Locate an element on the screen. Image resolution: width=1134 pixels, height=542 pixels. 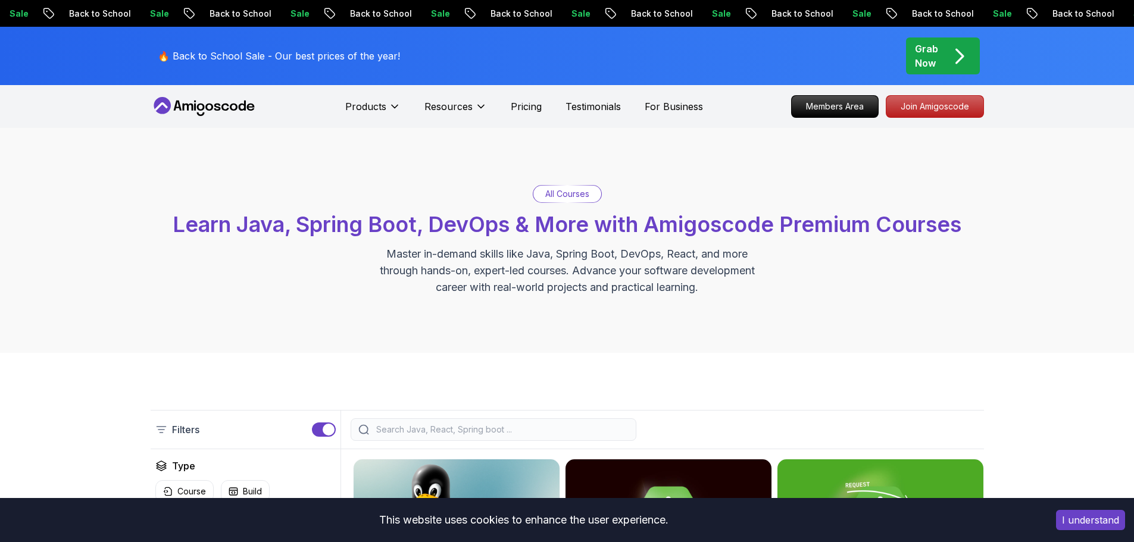
h2: Type is located at coordinates (183, 466).